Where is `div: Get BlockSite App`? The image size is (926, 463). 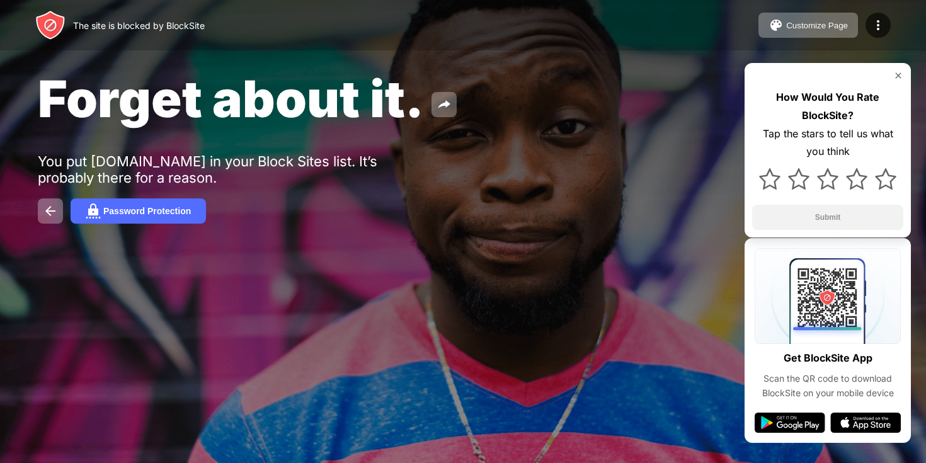
div: Get BlockSite App is located at coordinates (827, 358).